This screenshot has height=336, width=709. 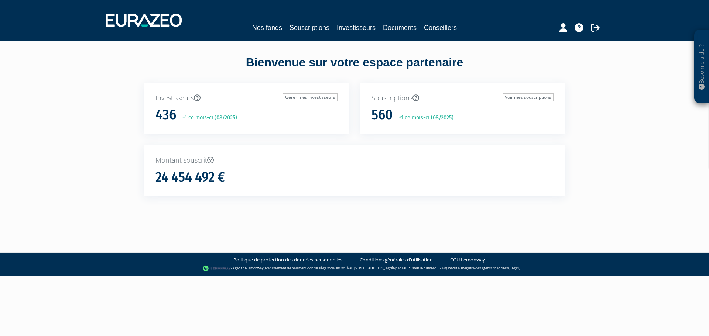 I want to click on img: 1732889491-logotype_eurazeo_blanc_rvb.png, so click(x=144, y=20).